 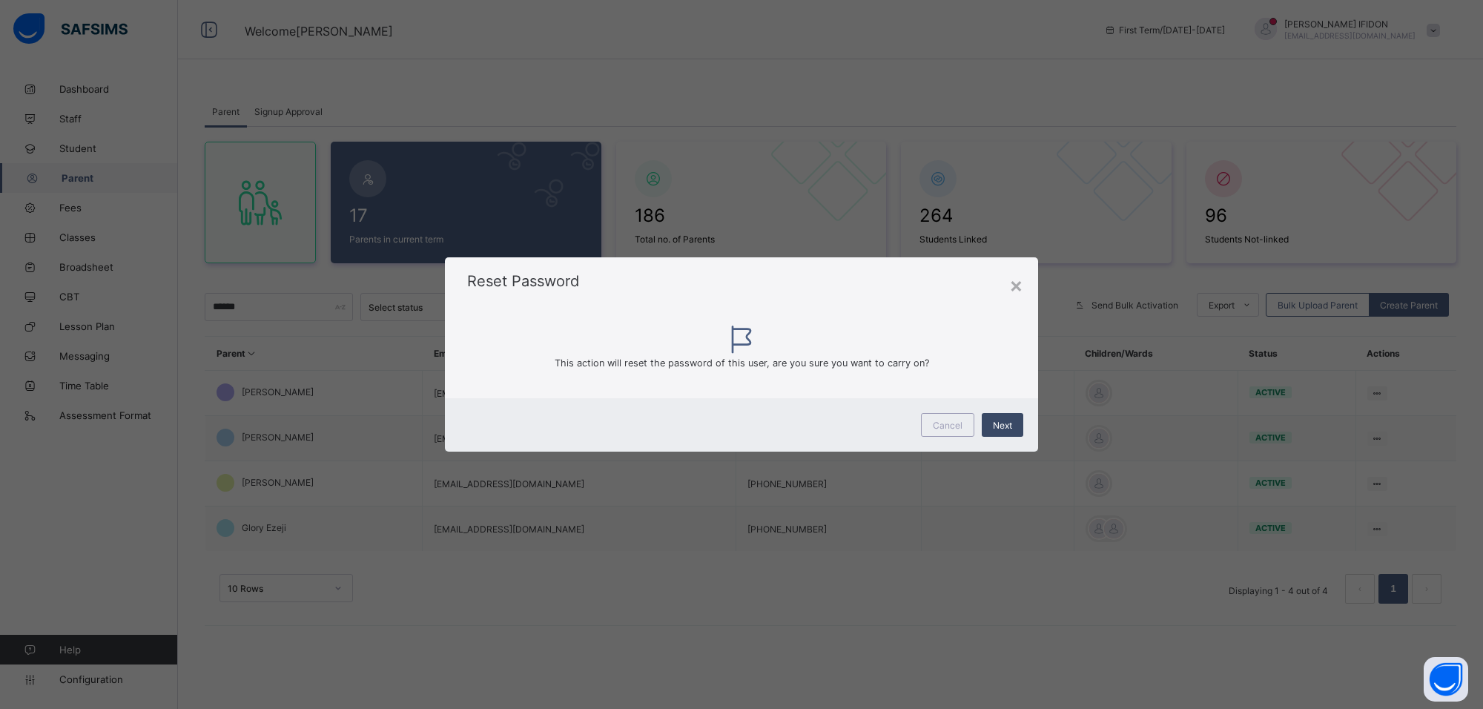 What do you see at coordinates (523, 281) in the screenshot?
I see `span: Reset Password` at bounding box center [523, 281].